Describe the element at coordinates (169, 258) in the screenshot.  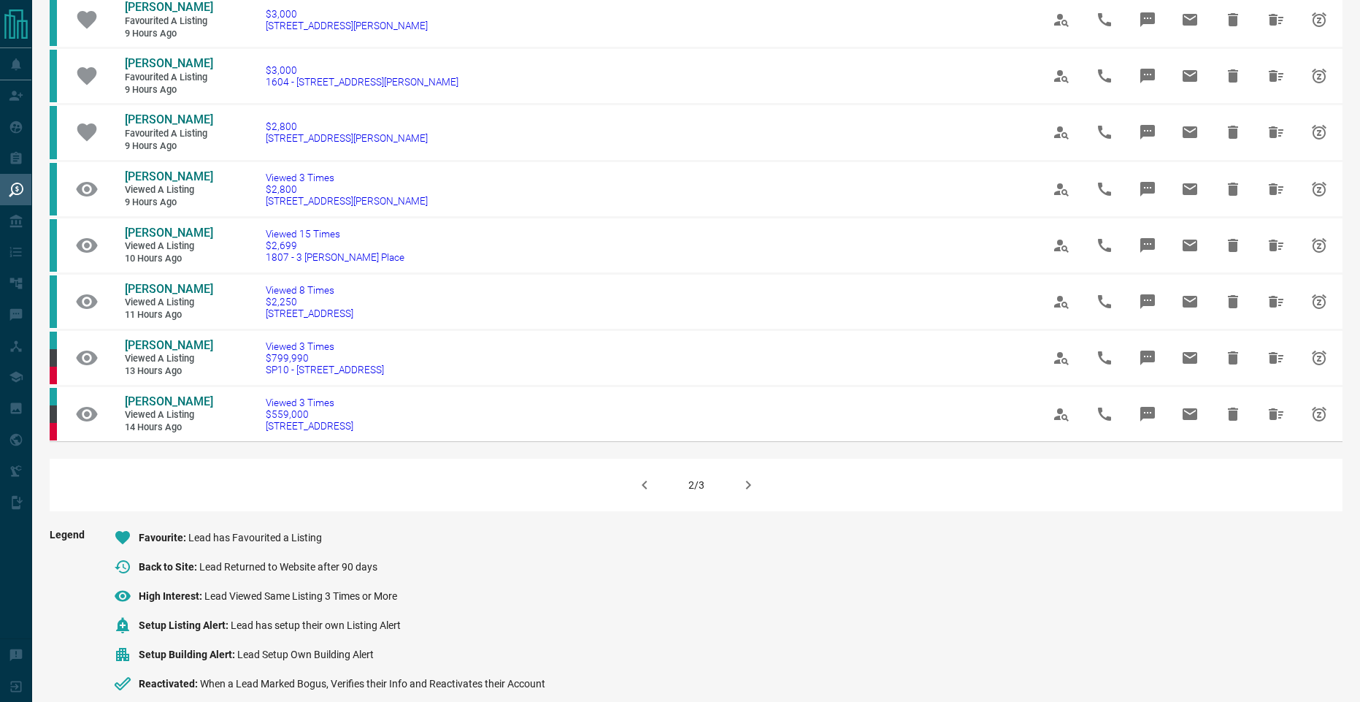
I see `span: 10 hours ago` at that location.